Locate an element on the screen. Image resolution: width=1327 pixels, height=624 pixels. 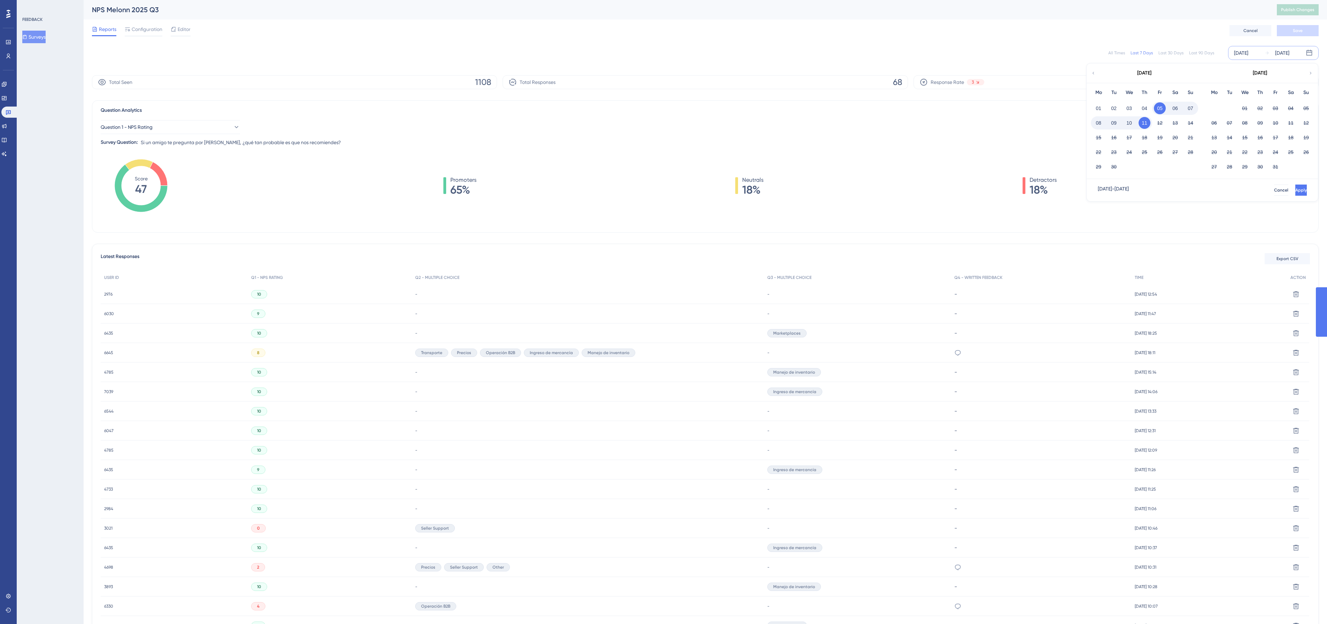
button: 01 is located at coordinates (1245, 108).